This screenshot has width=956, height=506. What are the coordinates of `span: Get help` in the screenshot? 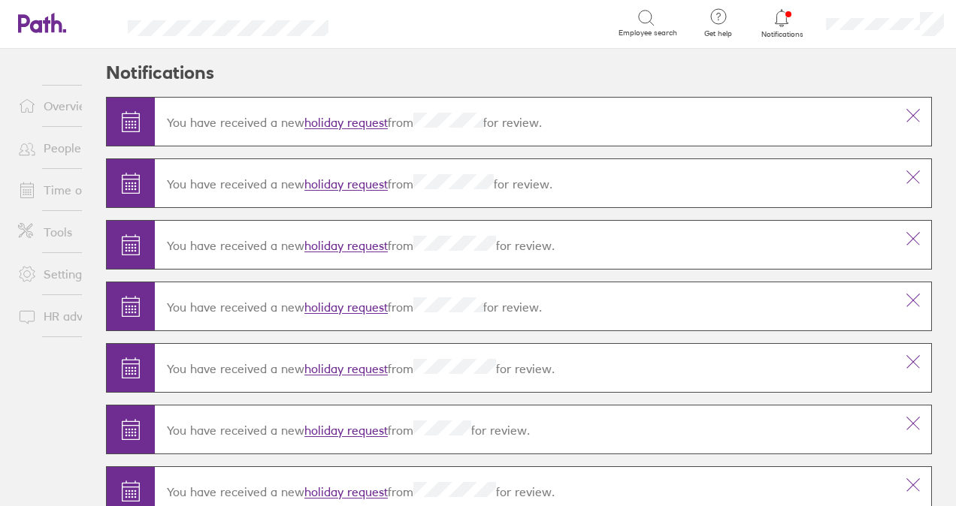 It's located at (717, 34).